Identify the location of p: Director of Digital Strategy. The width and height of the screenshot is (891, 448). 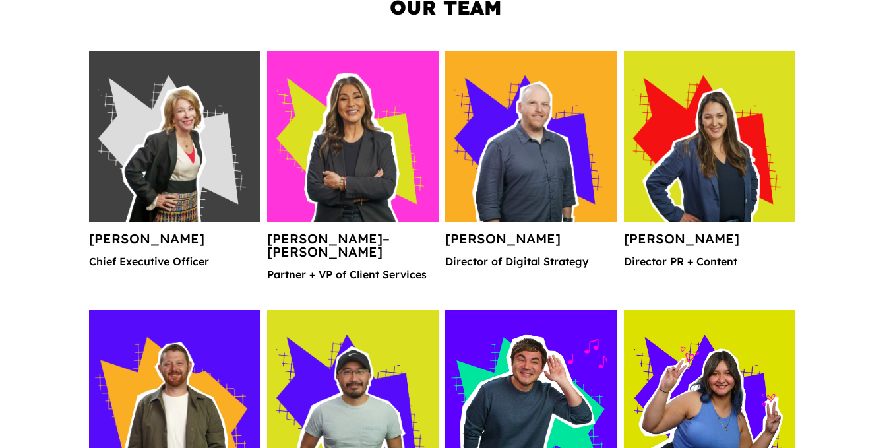
(530, 266).